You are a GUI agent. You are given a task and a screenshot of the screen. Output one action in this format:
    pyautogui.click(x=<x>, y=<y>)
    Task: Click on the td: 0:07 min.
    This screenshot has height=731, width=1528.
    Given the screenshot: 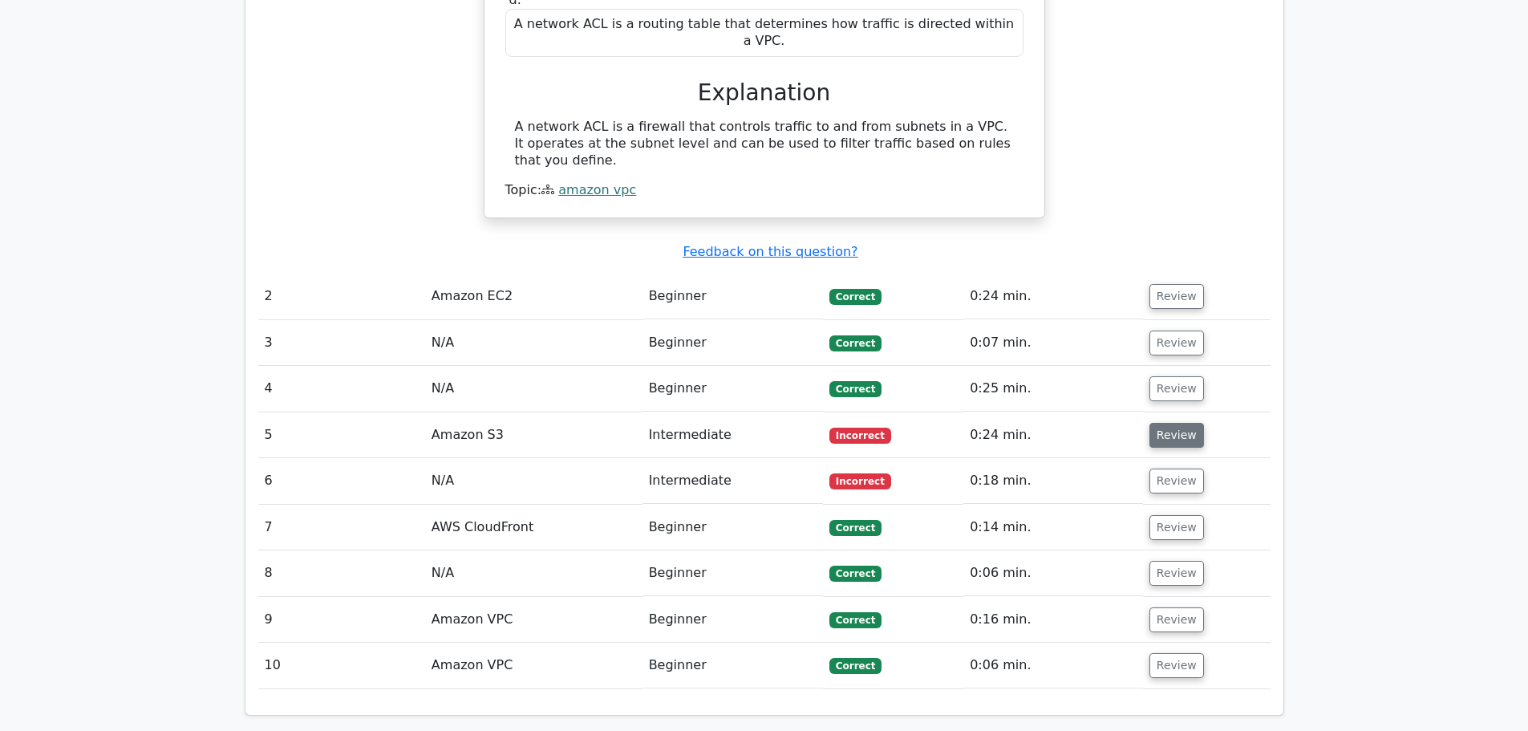 What is the action you would take?
    pyautogui.click(x=1053, y=343)
    